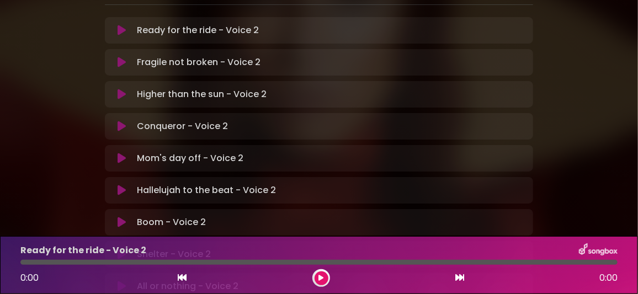  What do you see at coordinates (171, 223) in the screenshot?
I see `p: Boom - Voice 2` at bounding box center [171, 223].